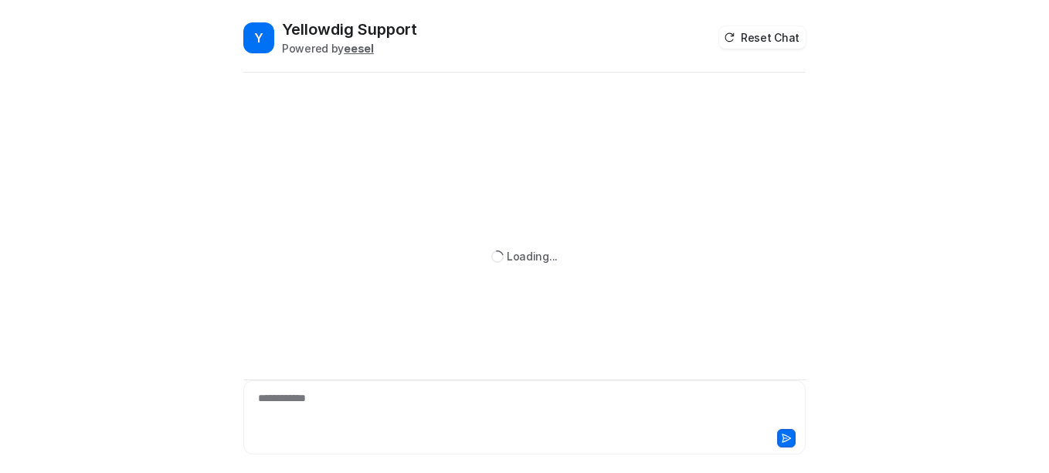  I want to click on b: eesel, so click(358, 48).